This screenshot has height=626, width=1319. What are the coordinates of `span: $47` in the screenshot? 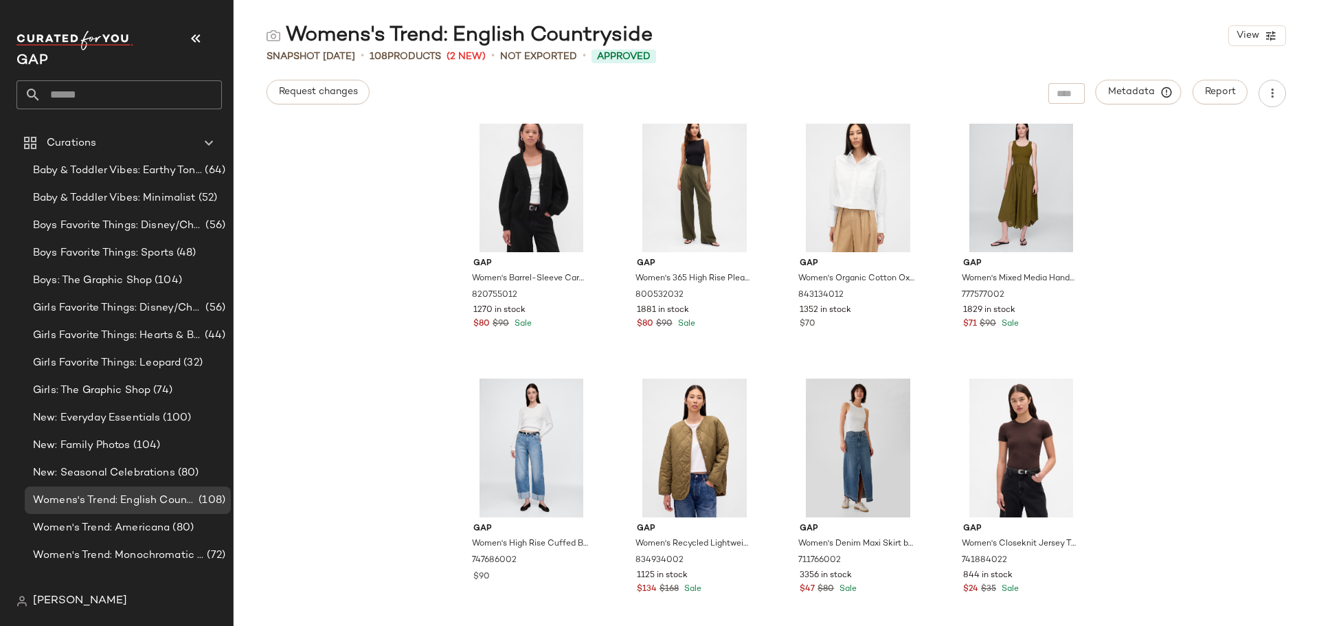 It's located at (807, 589).